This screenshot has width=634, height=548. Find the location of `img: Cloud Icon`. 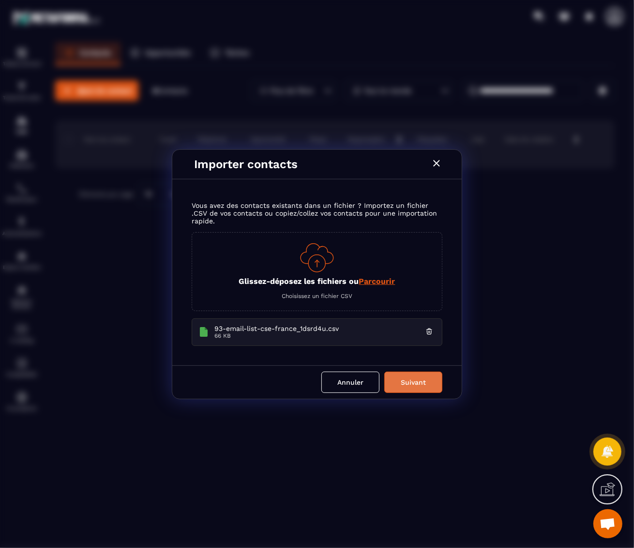

img: Cloud Icon is located at coordinates (317, 258).